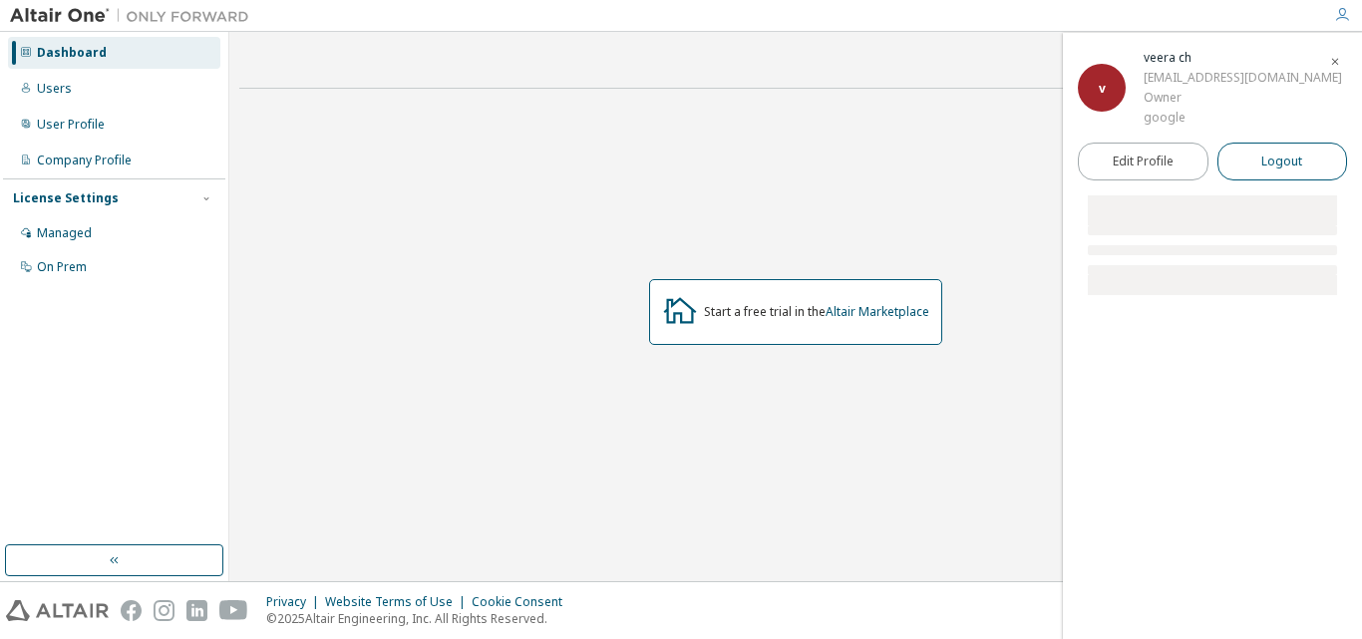  What do you see at coordinates (62, 267) in the screenshot?
I see `div: On Prem` at bounding box center [62, 267].